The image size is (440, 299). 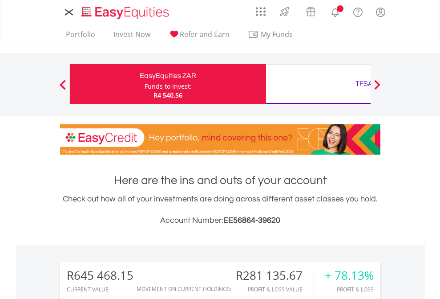 What do you see at coordinates (275, 275) in the screenshot?
I see `div: R281 135.67` at bounding box center [275, 275].